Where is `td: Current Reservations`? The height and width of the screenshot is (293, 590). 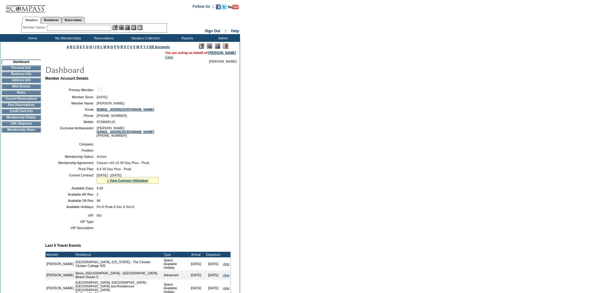 td: Current Reservations is located at coordinates (21, 99).